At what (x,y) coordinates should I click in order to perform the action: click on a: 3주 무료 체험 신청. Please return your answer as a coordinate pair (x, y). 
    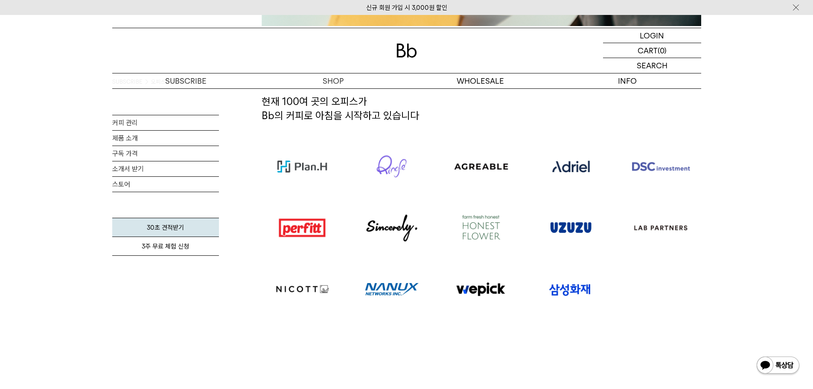
    Looking at the image, I should click on (165, 246).